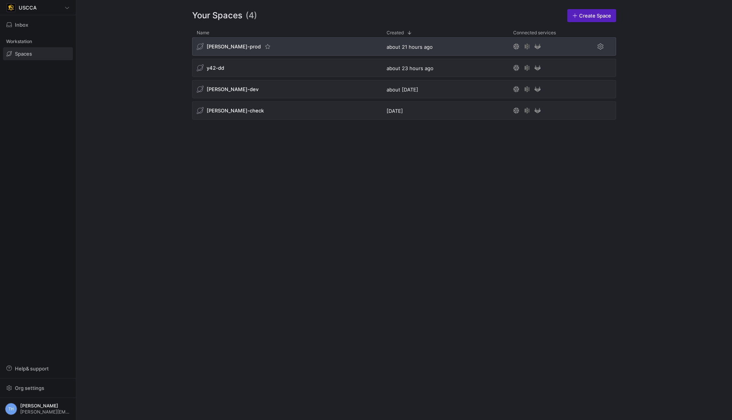 The image size is (732, 420). I want to click on span: y42-dd, so click(216, 68).